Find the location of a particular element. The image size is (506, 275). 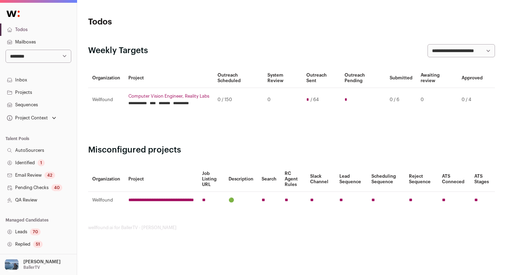

span: / 64 is located at coordinates (315, 100).